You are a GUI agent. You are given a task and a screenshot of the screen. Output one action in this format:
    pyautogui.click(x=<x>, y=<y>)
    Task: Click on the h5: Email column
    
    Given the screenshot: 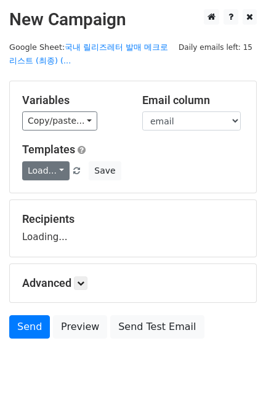 What is the action you would take?
    pyautogui.click(x=193, y=100)
    